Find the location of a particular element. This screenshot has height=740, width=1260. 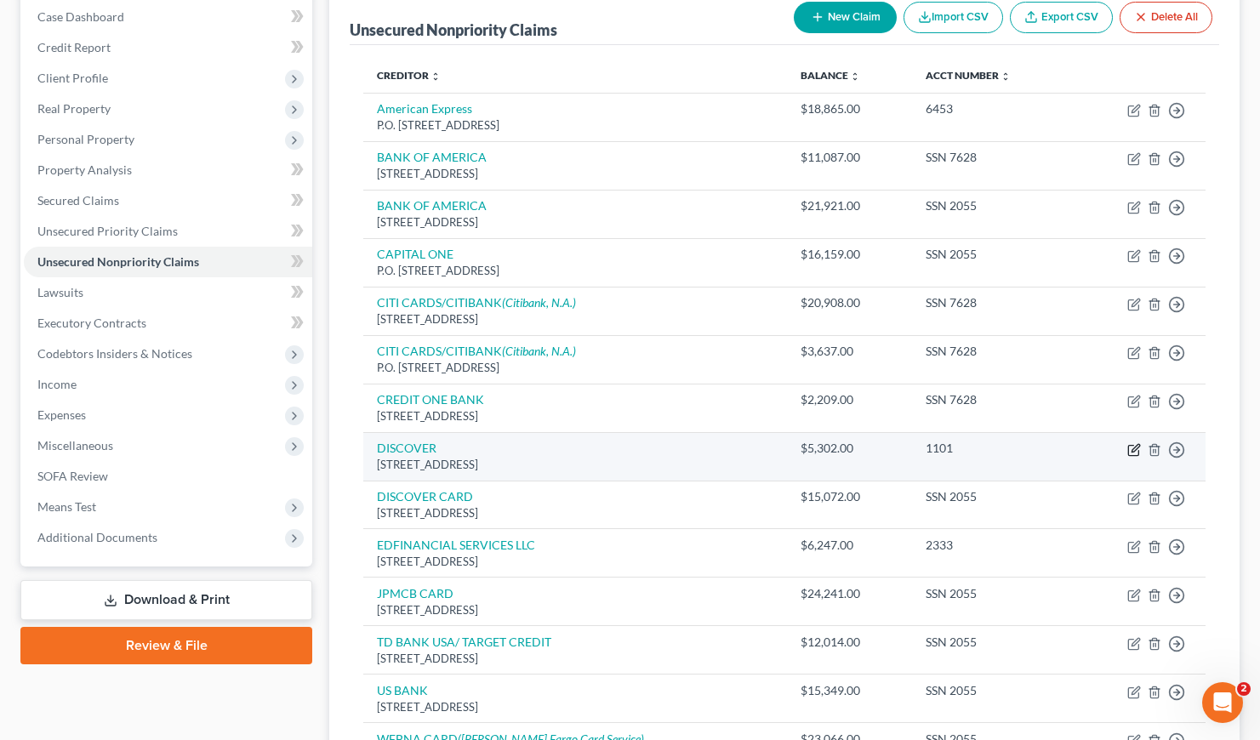

div: $2,209.00 is located at coordinates (849, 400).